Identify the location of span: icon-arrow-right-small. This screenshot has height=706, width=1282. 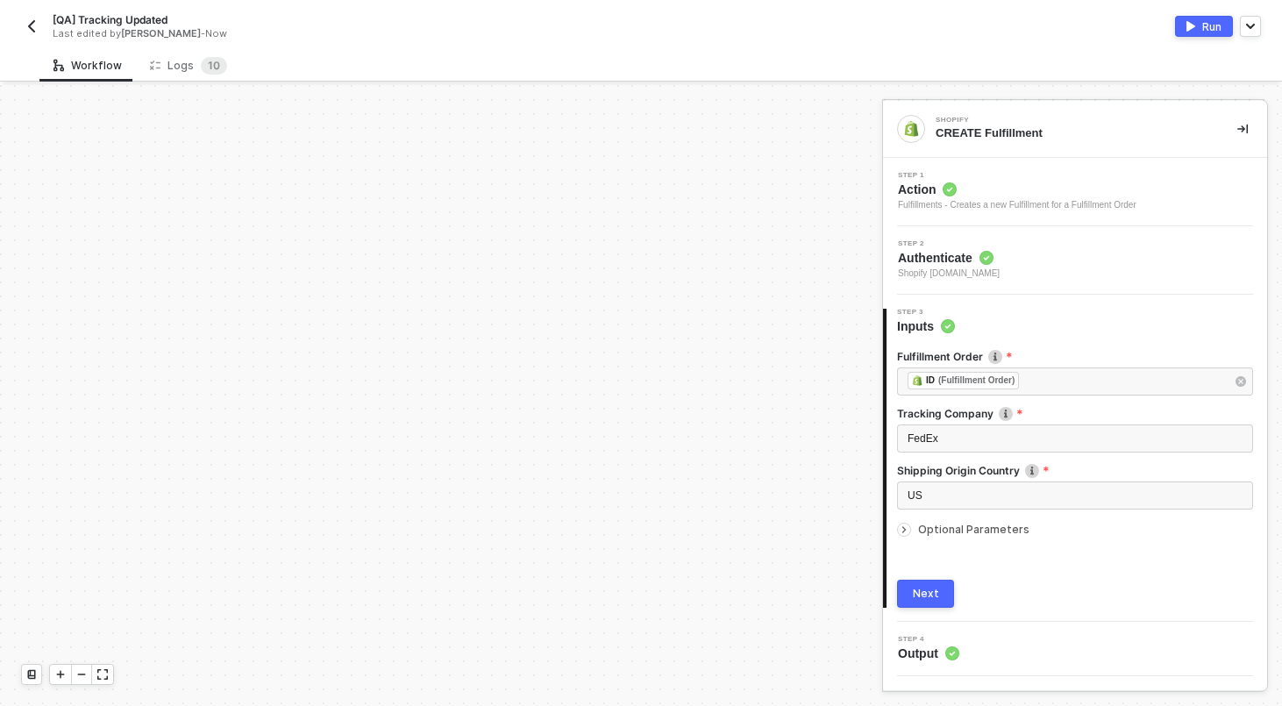
(904, 530).